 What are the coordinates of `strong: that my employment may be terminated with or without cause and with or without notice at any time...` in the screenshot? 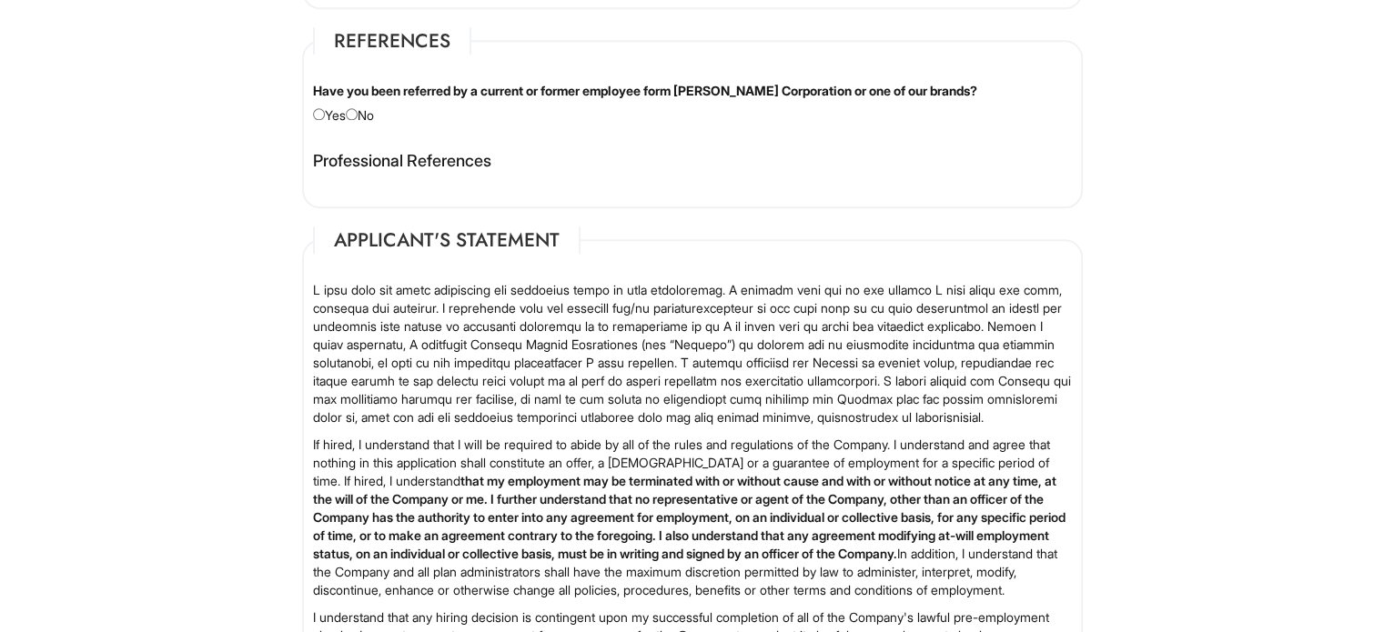 It's located at (689, 517).